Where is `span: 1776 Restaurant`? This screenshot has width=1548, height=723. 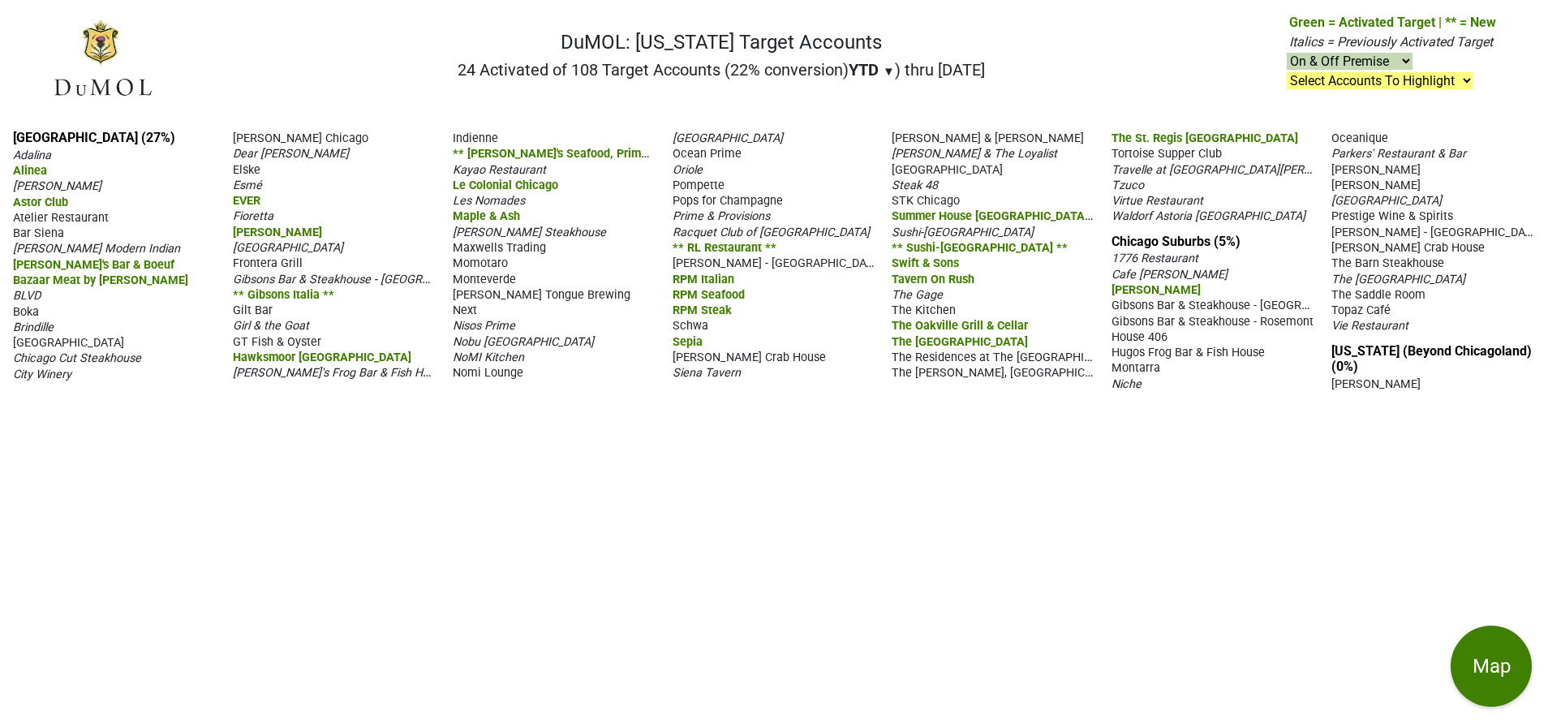 span: 1776 Restaurant is located at coordinates (1154, 258).